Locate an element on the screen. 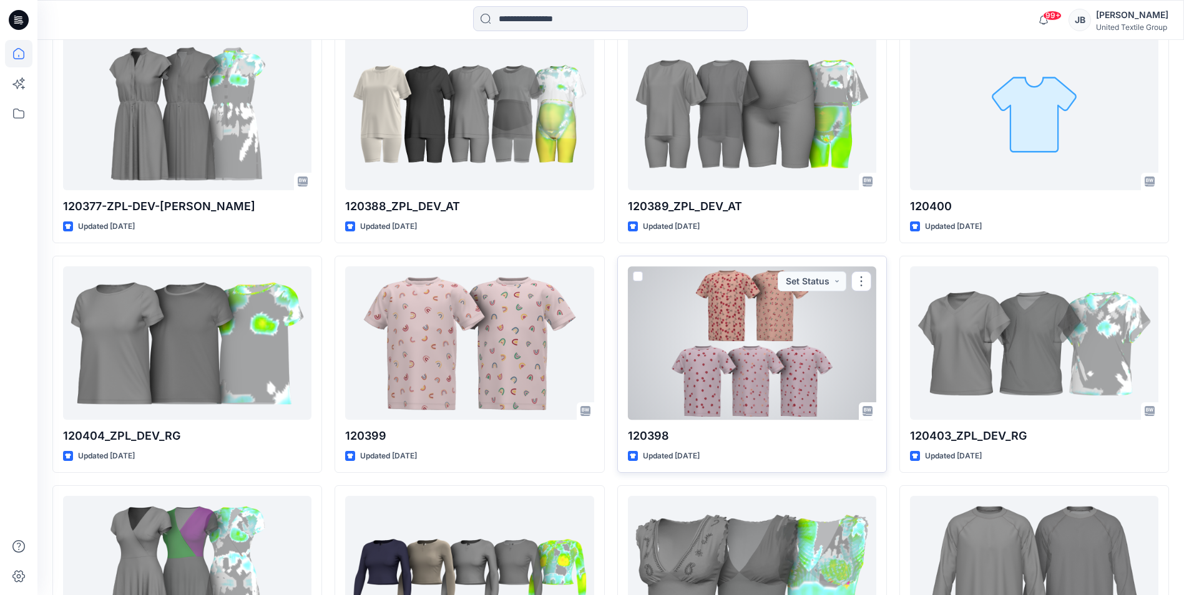 This screenshot has height=595, width=1184. p: 120389_ZPL_DEV_AT is located at coordinates (752, 207).